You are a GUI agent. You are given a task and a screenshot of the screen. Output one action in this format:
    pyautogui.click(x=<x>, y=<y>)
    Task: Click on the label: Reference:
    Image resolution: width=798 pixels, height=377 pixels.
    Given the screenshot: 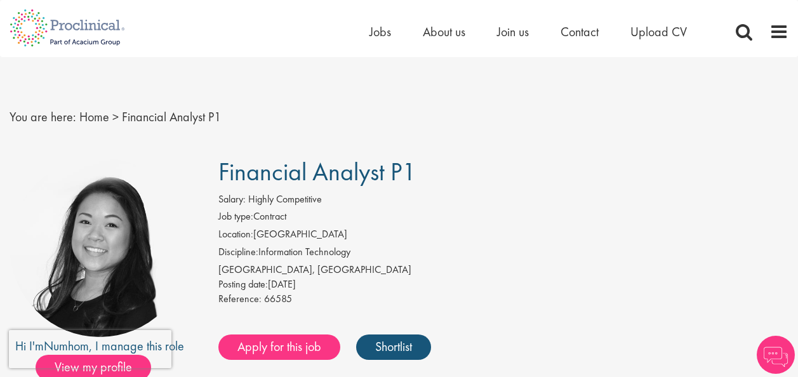 What is the action you would take?
    pyautogui.click(x=240, y=299)
    